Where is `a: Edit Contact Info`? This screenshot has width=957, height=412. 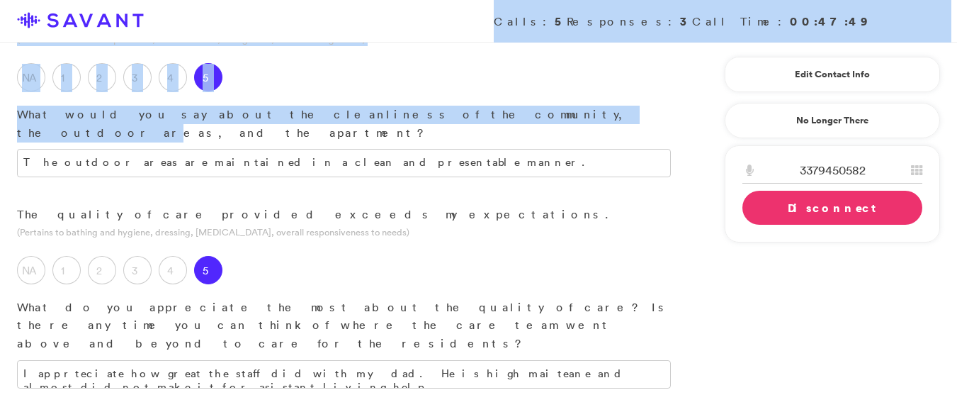
a: Edit Contact Info is located at coordinates (833, 74).